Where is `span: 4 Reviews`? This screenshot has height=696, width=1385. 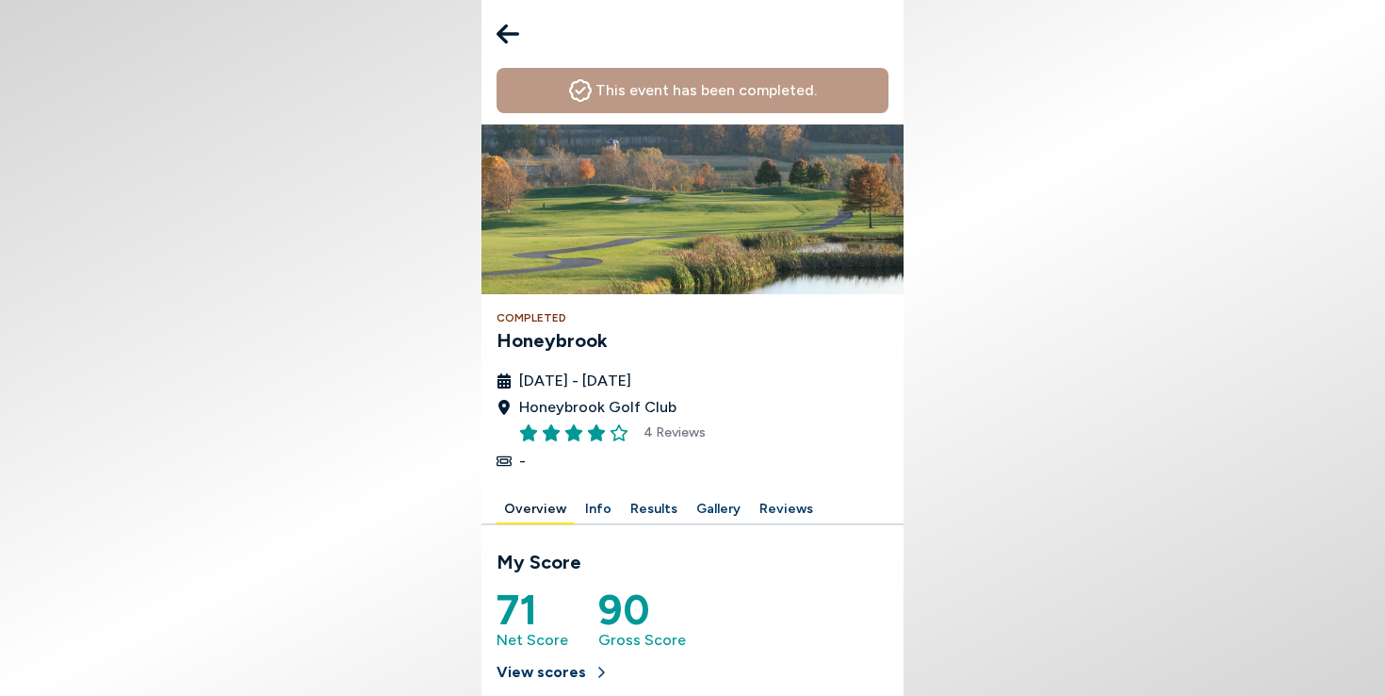 span: 4 Reviews is located at coordinates (675, 432).